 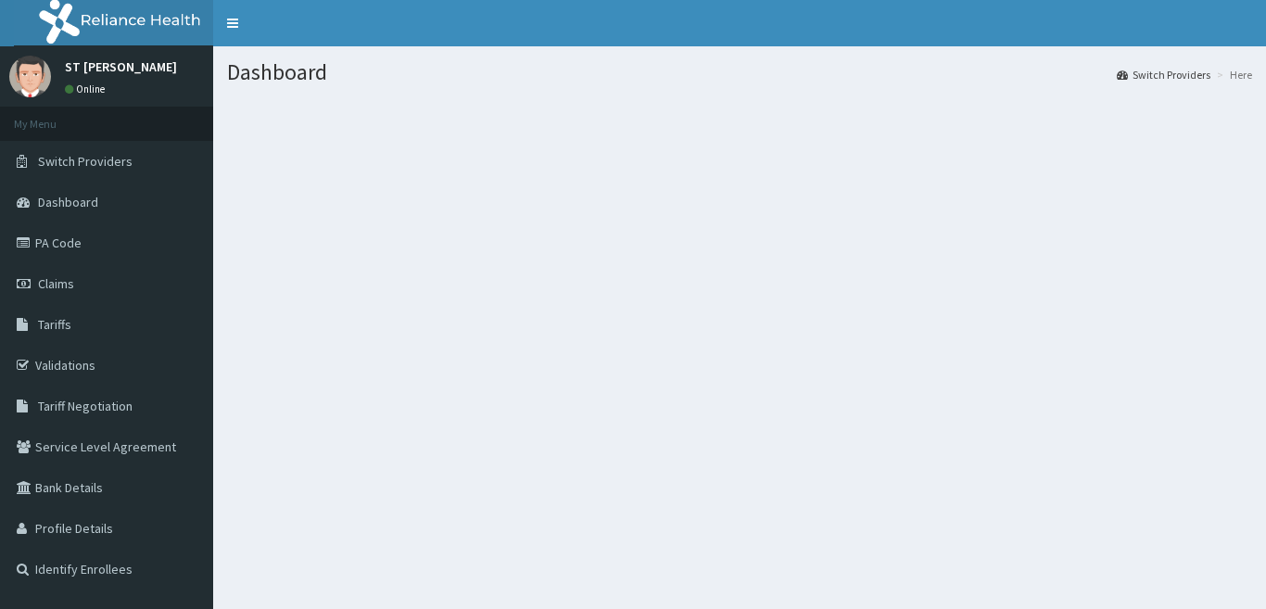 What do you see at coordinates (1232, 74) in the screenshot?
I see `li: Here` at bounding box center [1232, 74].